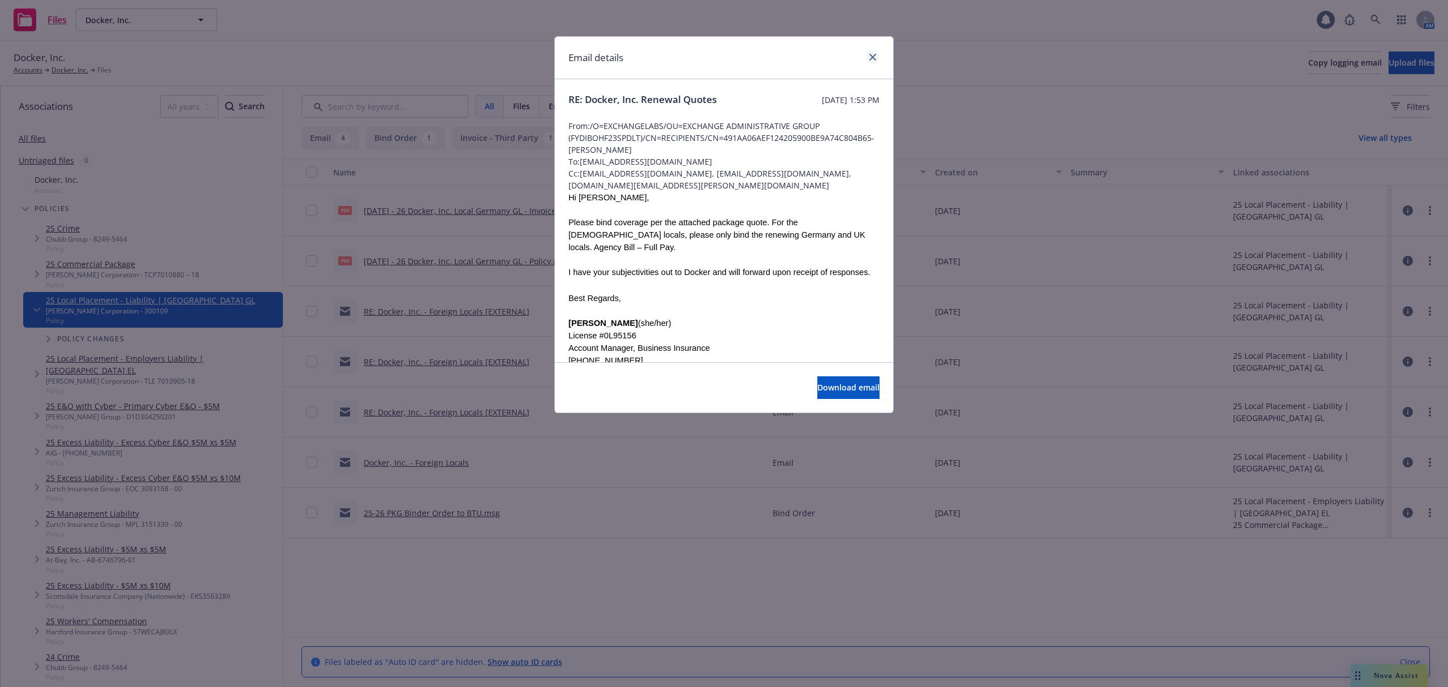  Describe the element at coordinates (602, 335) in the screenshot. I see `span: License #0L95156` at that location.